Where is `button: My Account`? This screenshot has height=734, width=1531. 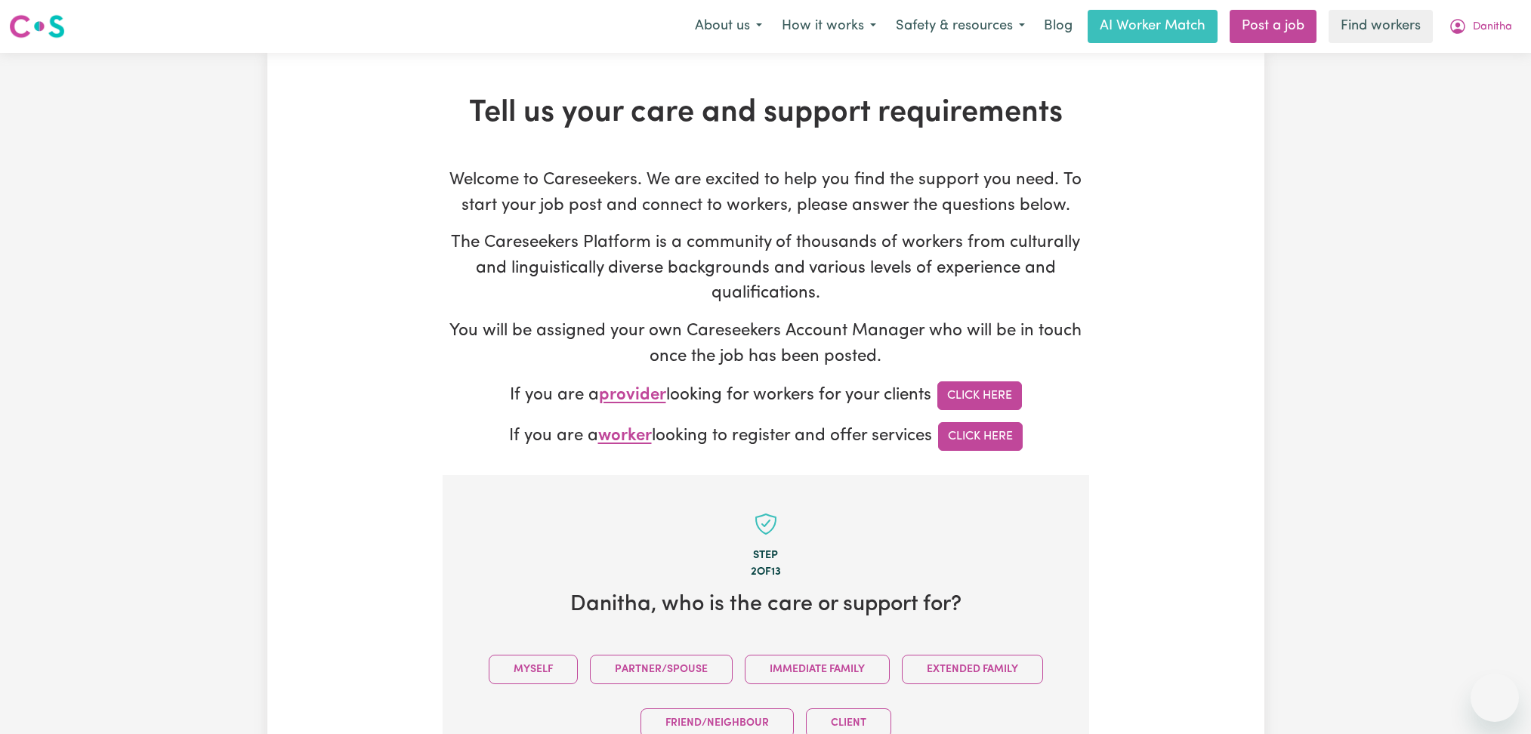 button: My Account is located at coordinates (1480, 26).